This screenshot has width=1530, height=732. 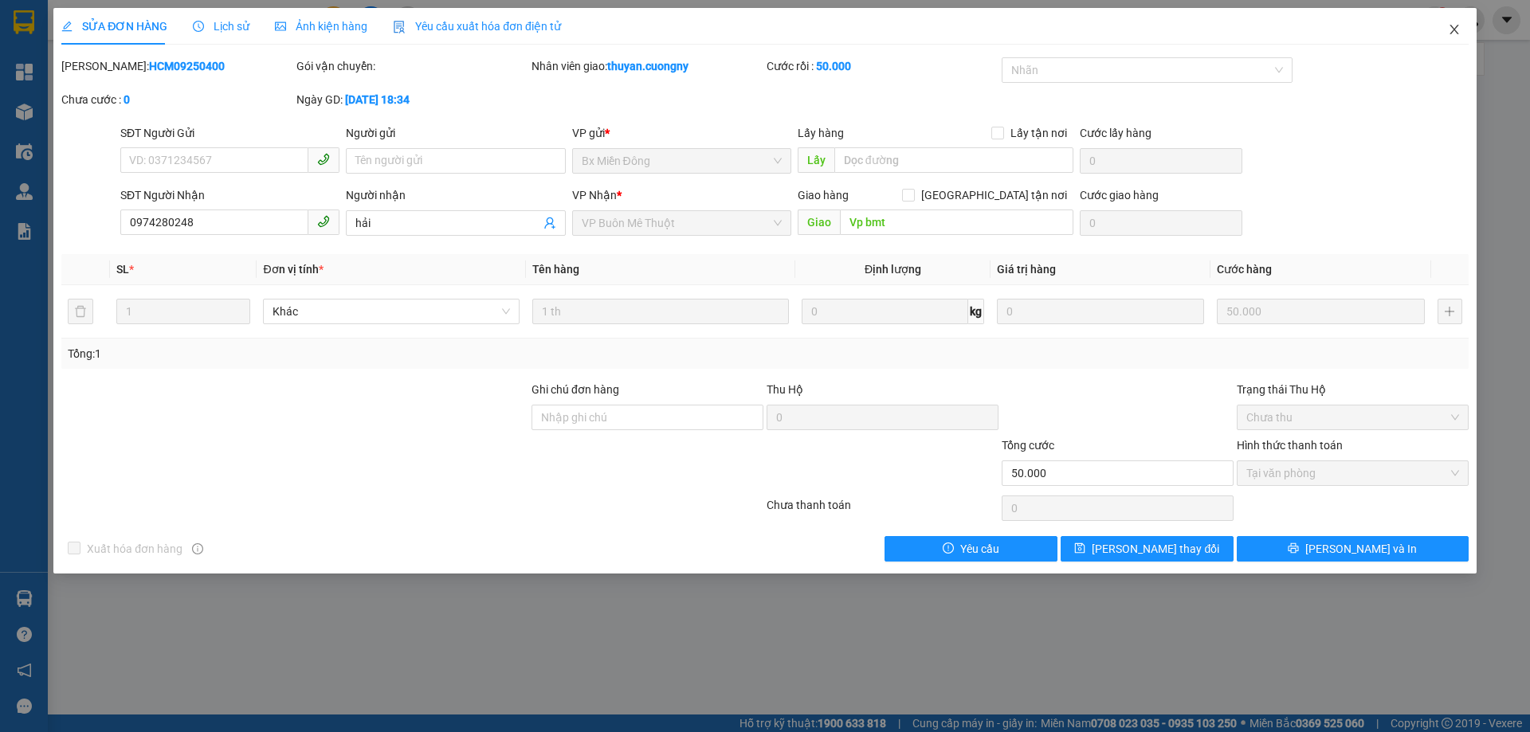 I want to click on span: Giá trị hàng, so click(x=1026, y=269).